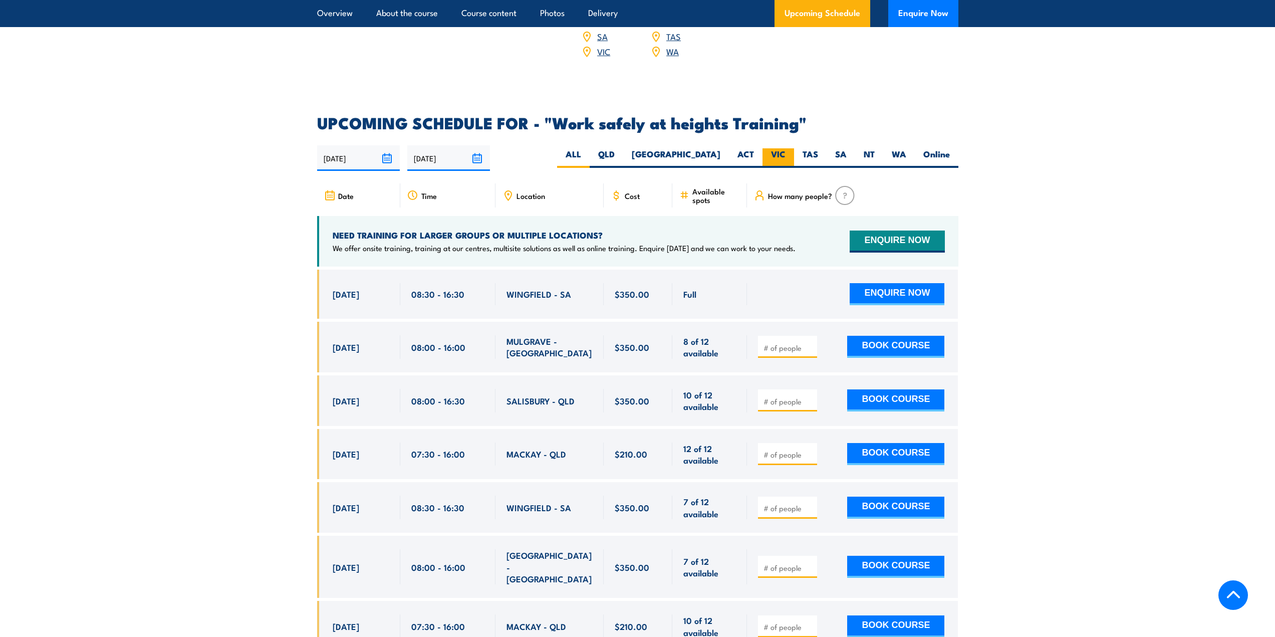 This screenshot has width=1275, height=637. I want to click on a: SA, so click(602, 36).